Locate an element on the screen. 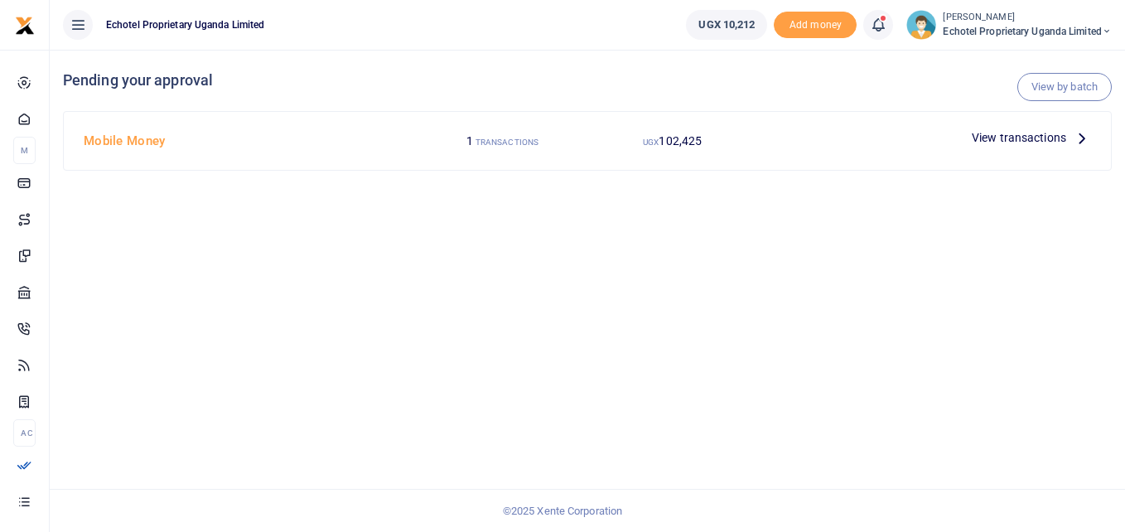 The height and width of the screenshot is (532, 1125). h4: Pending your approval is located at coordinates (587, 80).